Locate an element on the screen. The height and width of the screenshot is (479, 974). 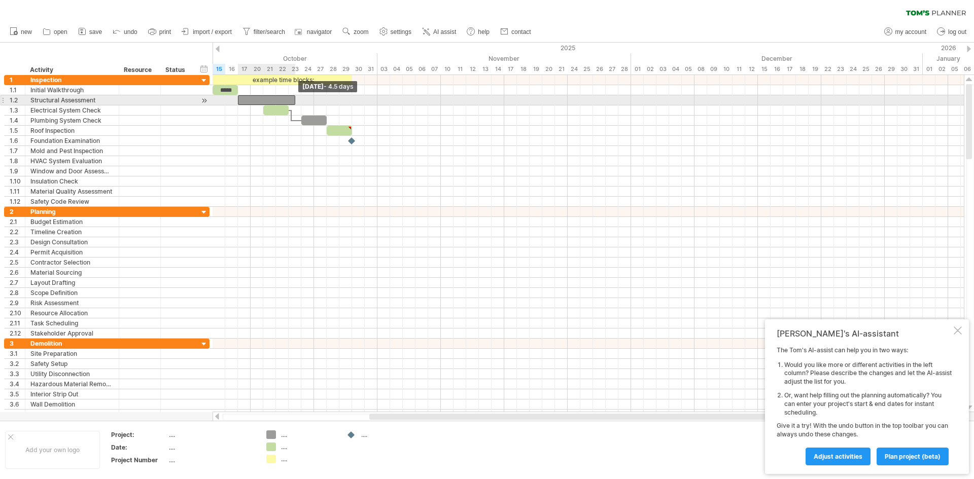
a: save is located at coordinates (90, 32).